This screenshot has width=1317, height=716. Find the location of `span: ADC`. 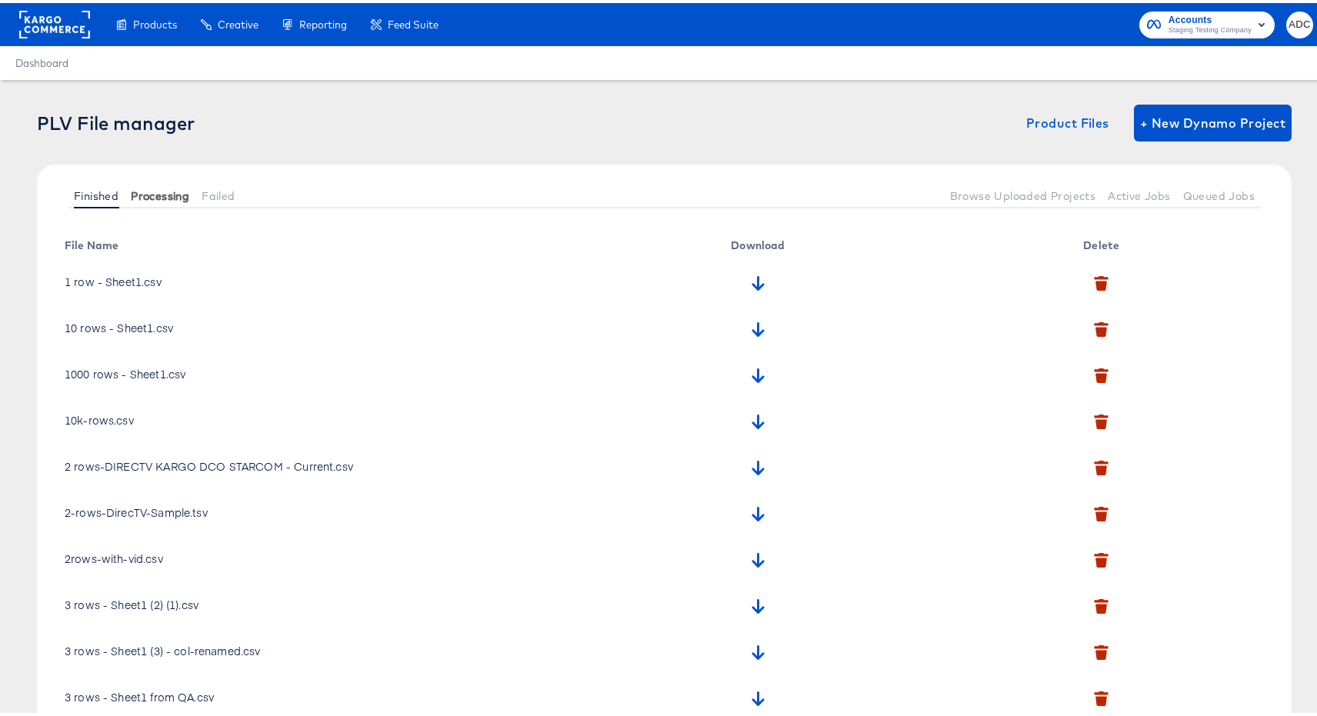

span: ADC is located at coordinates (1299, 22).